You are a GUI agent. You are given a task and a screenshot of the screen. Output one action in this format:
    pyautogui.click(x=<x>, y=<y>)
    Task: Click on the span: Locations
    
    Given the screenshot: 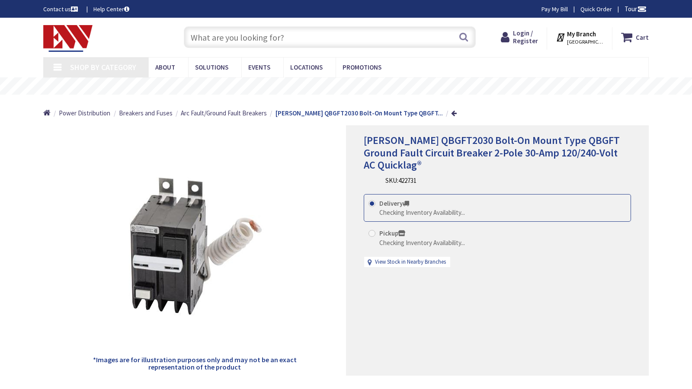 What is the action you would take?
    pyautogui.click(x=306, y=67)
    